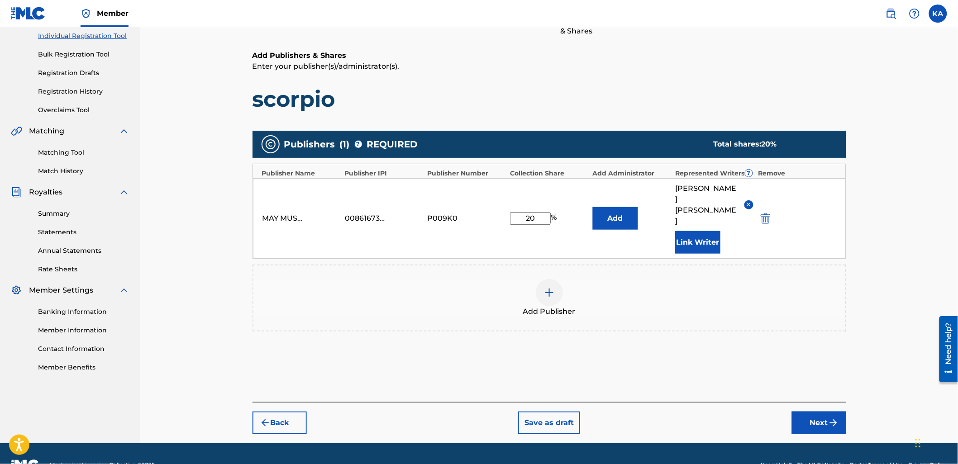 The image size is (958, 464). What do you see at coordinates (466, 173) in the screenshot?
I see `div: Publisher Number` at bounding box center [466, 173].